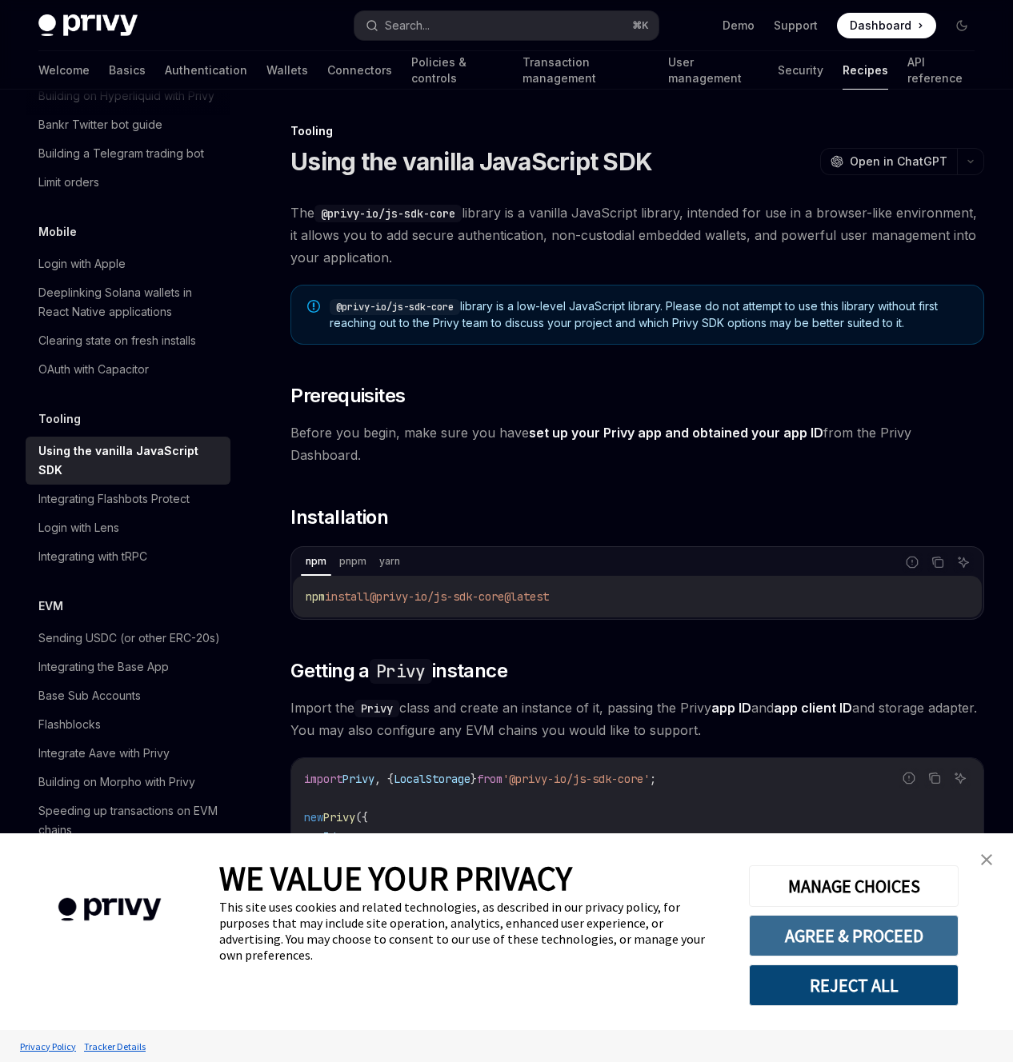 The width and height of the screenshot is (1013, 1062). Describe the element at coordinates (865, 70) in the screenshot. I see `a: Recipes` at that location.